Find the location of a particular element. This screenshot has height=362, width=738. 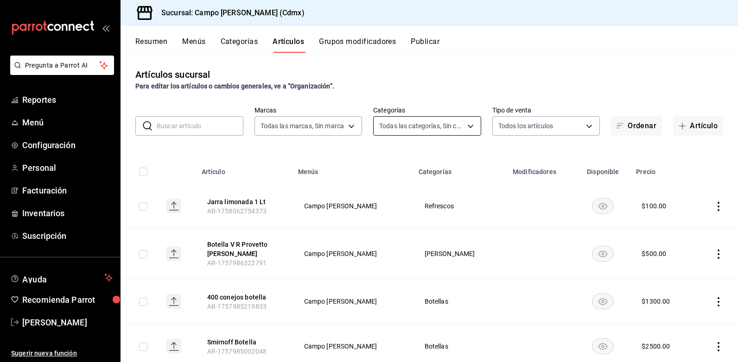

button: Menús is located at coordinates (194, 45).